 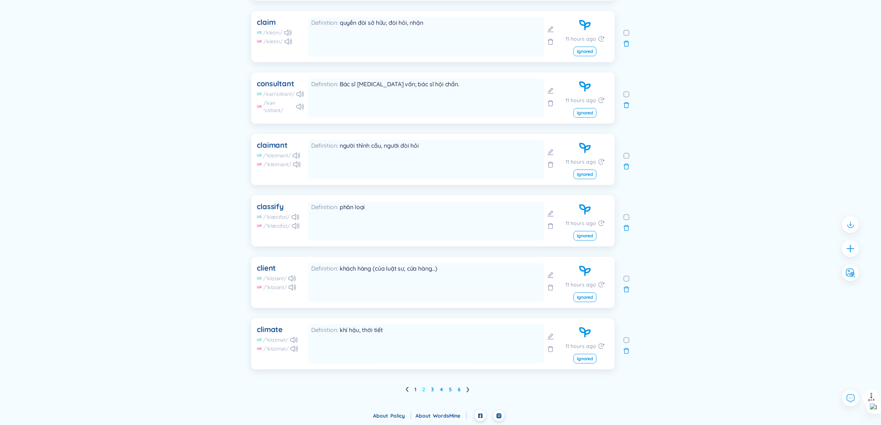 I want to click on a: 2, so click(x=424, y=389).